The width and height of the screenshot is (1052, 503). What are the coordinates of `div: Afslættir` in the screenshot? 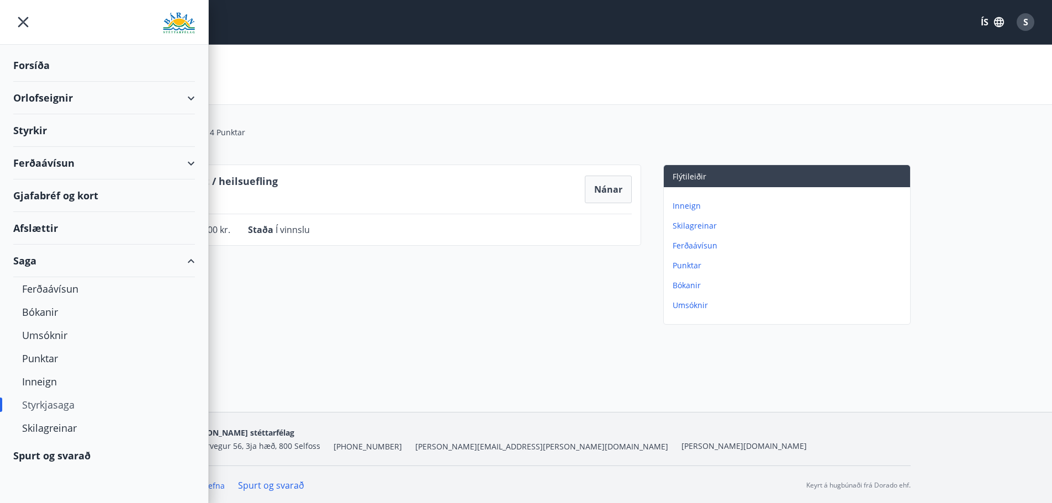 It's located at (104, 228).